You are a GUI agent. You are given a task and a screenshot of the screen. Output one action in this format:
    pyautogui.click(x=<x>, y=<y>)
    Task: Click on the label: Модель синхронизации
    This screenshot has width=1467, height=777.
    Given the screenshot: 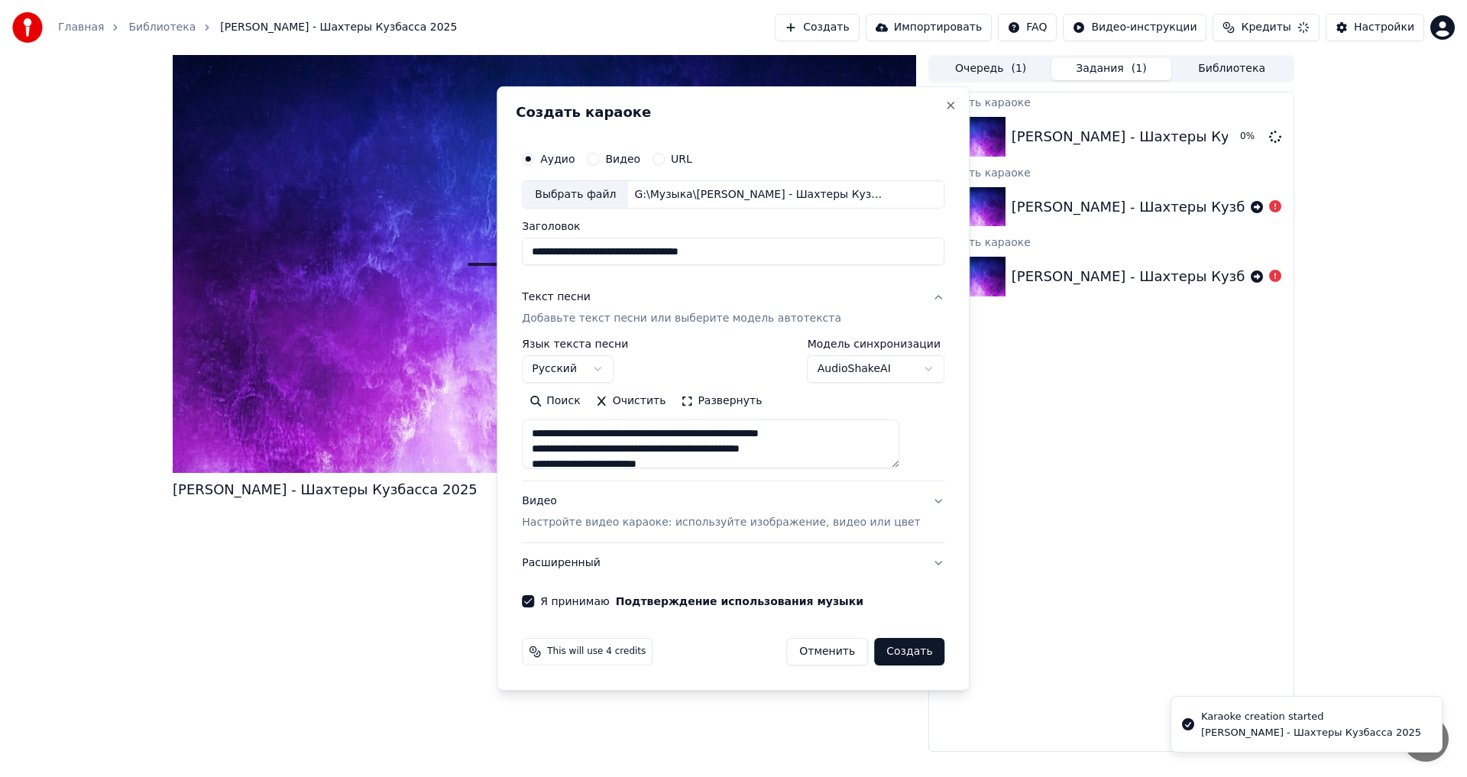 What is the action you would take?
    pyautogui.click(x=876, y=345)
    